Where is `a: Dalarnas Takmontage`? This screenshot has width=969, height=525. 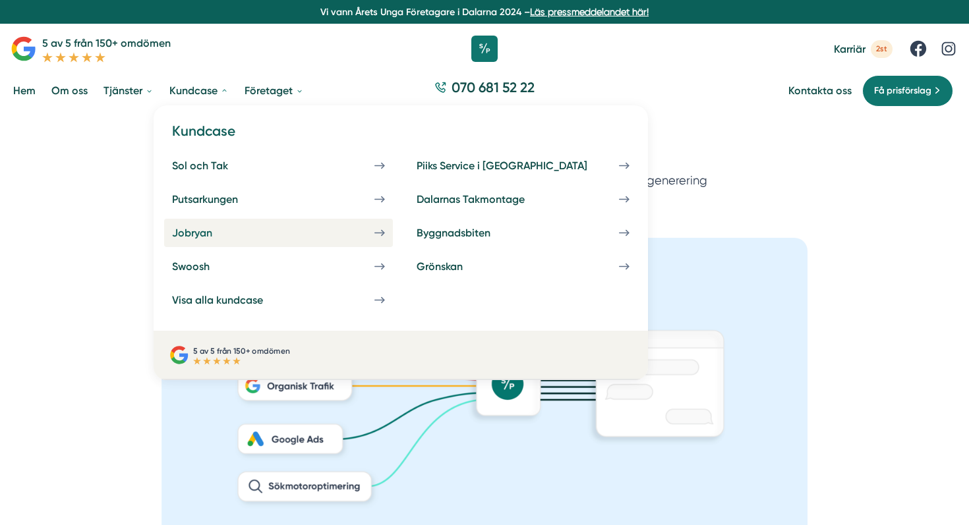
a: Dalarnas Takmontage is located at coordinates (523, 199).